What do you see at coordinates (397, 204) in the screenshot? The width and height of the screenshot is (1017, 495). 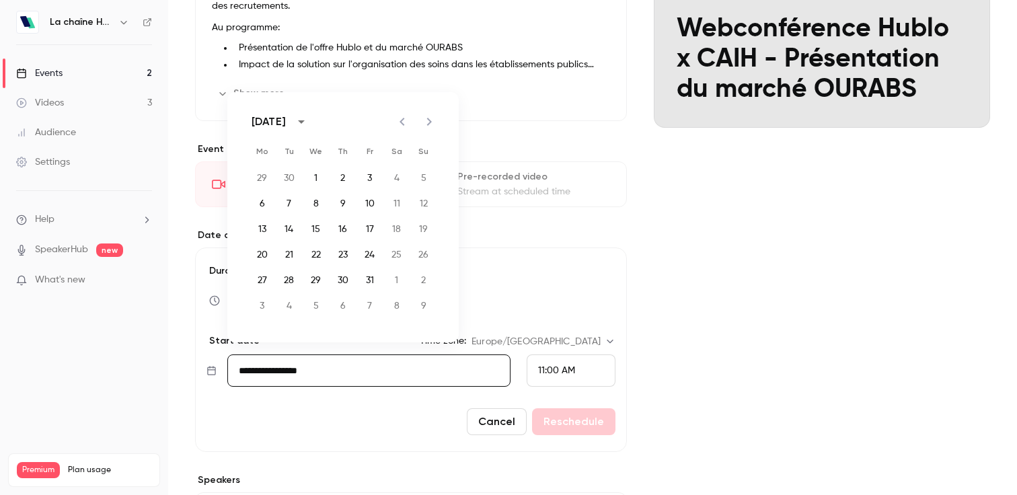 I see `button: 11` at bounding box center [397, 204].